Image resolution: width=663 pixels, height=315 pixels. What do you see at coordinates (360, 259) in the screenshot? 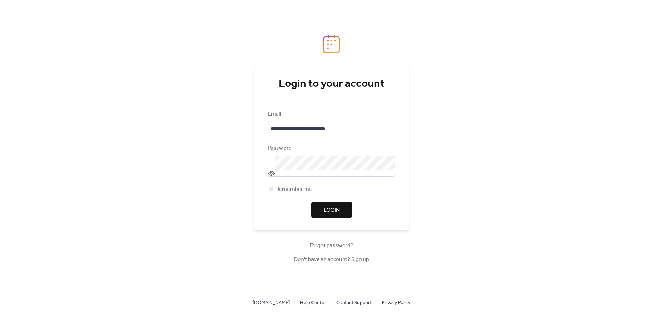
I see `a: Sign up` at bounding box center [360, 259].